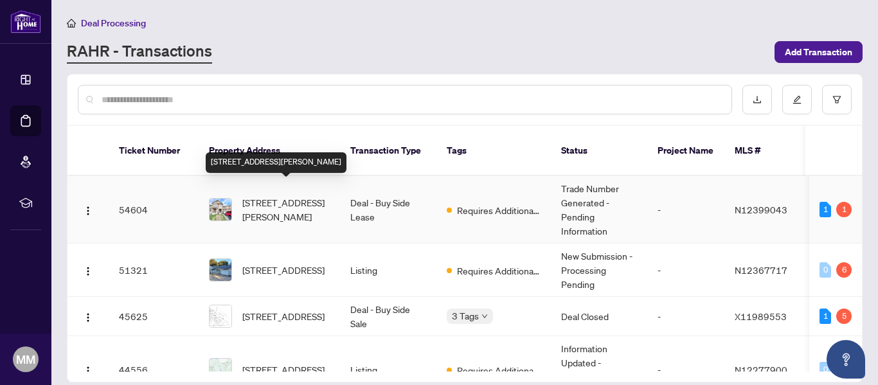  What do you see at coordinates (113, 23) in the screenshot?
I see `span: Deal Processing` at bounding box center [113, 23].